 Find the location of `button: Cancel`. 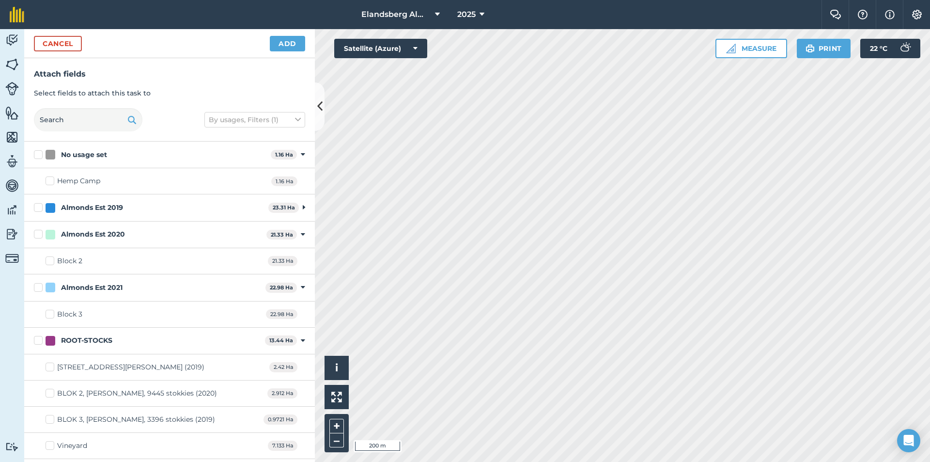

button: Cancel is located at coordinates (58, 44).